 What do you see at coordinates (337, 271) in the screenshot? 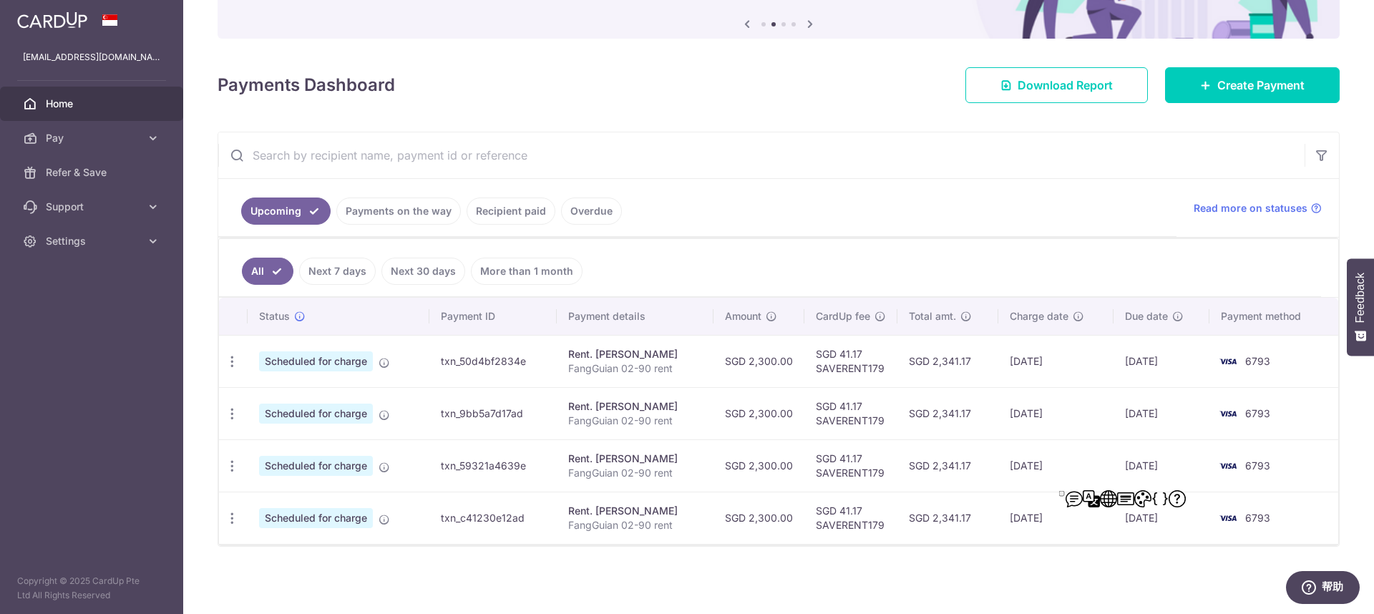
I see `a: Next 7 days` at bounding box center [337, 271].